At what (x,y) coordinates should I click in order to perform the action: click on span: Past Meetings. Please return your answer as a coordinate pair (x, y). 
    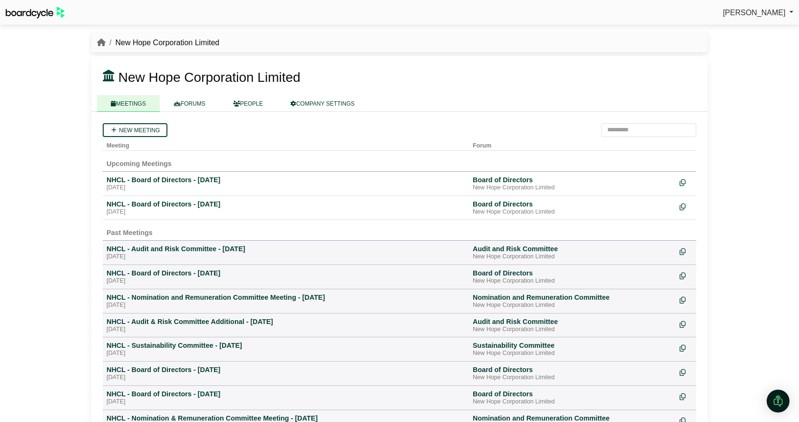
    Looking at the image, I should click on (129, 233).